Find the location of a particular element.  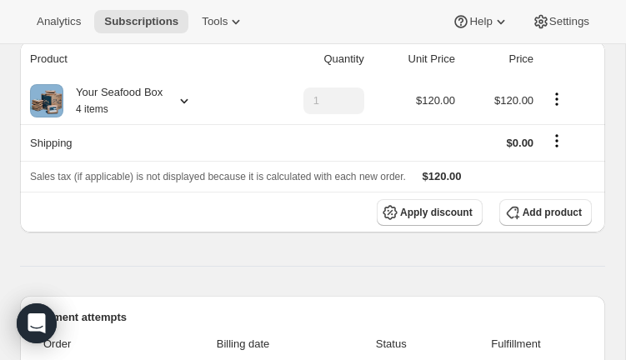

span: Analytics is located at coordinates (58, 22).